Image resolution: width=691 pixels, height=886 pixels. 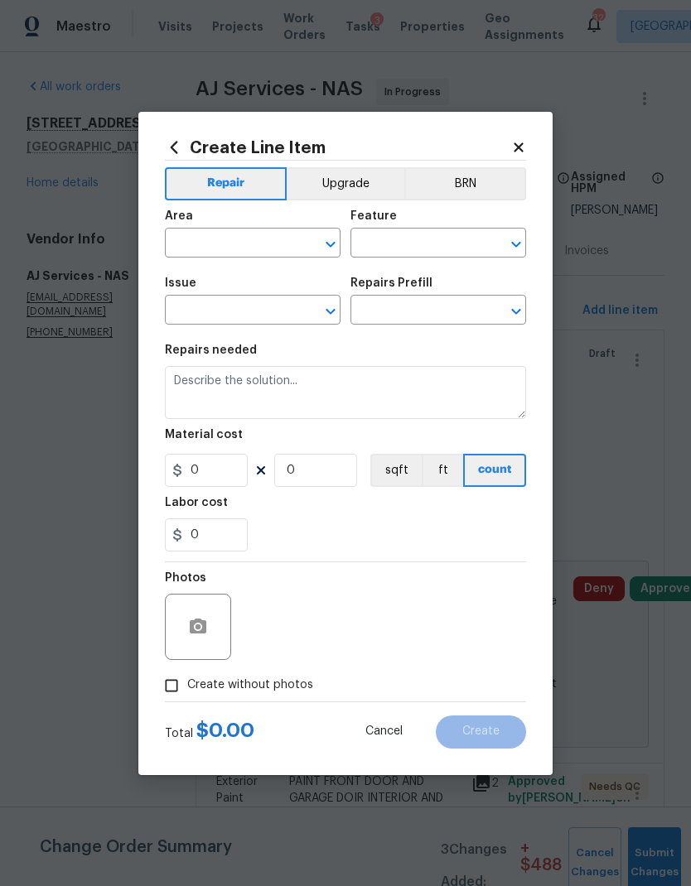 I want to click on h5: Material cost, so click(x=204, y=435).